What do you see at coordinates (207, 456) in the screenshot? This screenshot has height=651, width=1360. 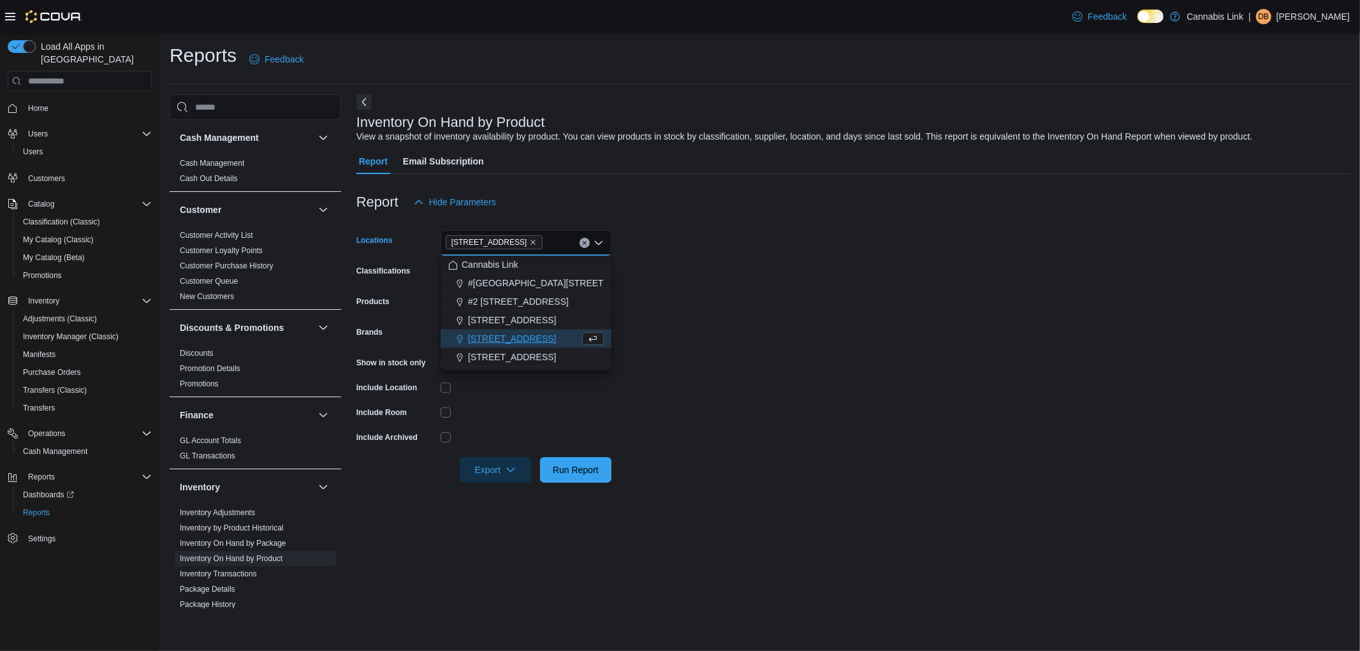 I see `span: GL Transactions` at bounding box center [207, 456].